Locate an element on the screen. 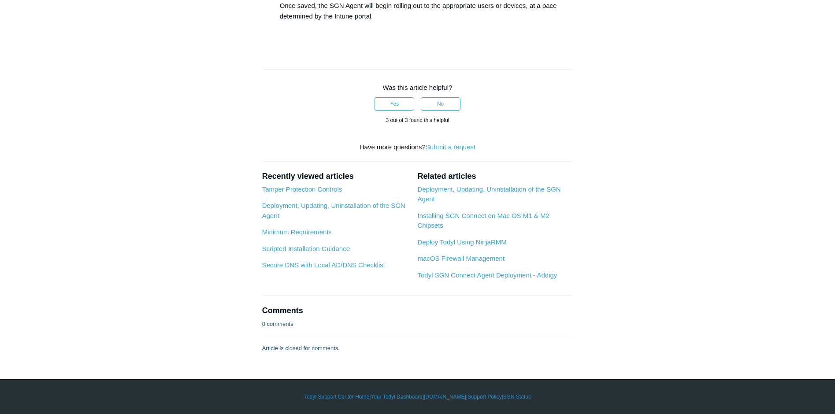  a: Tamper Protection Controls is located at coordinates (302, 189).